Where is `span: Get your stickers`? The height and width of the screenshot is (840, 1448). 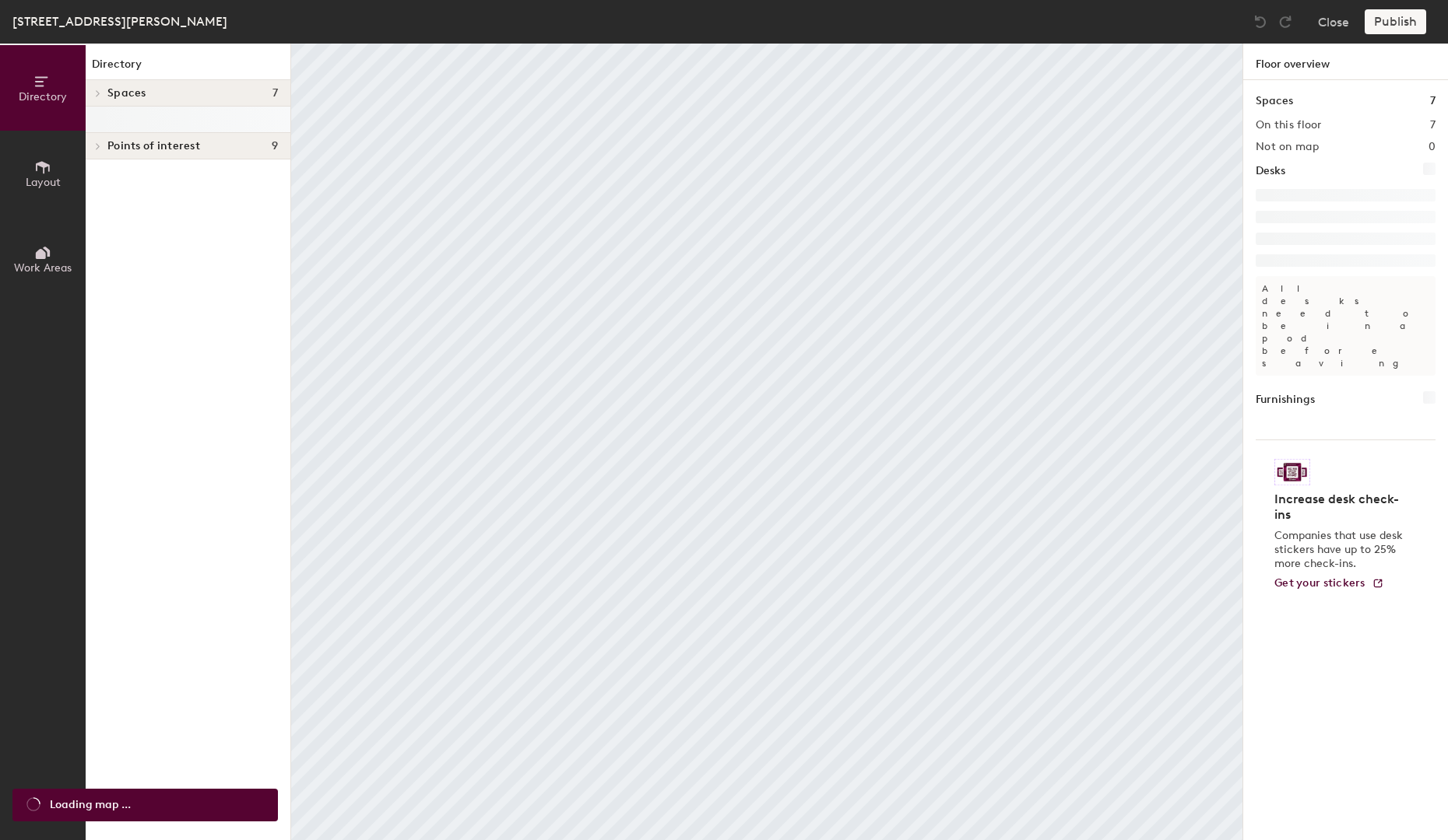
span: Get your stickers is located at coordinates (1319, 582).